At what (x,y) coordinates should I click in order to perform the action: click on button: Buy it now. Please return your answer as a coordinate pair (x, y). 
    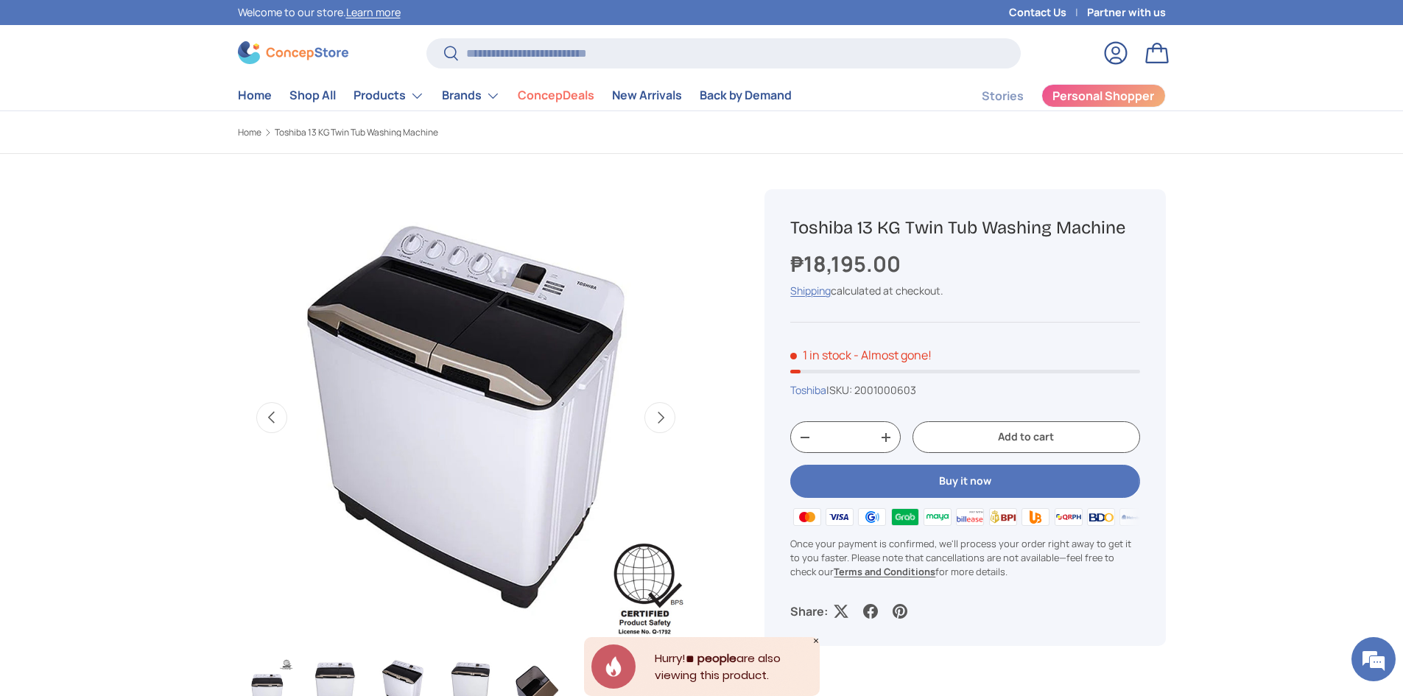
    Looking at the image, I should click on (965, 481).